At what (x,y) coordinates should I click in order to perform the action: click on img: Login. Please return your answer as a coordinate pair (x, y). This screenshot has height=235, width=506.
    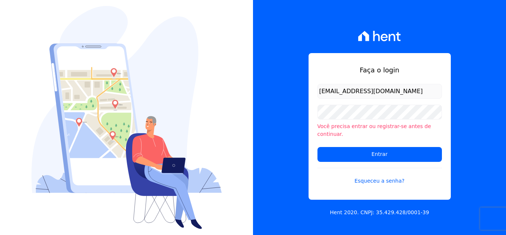
    Looking at the image, I should click on (127, 117).